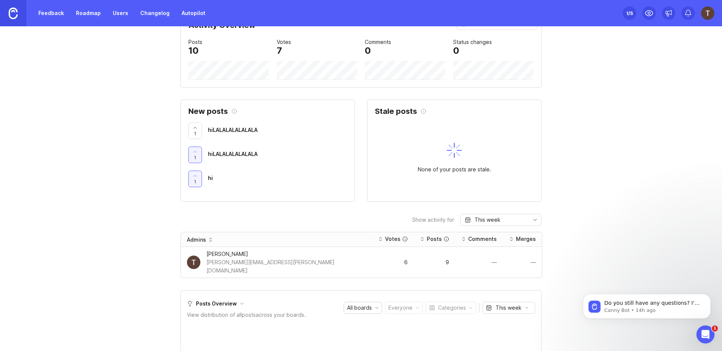 The height and width of the screenshot is (351, 722). I want to click on a: hi, so click(278, 179).